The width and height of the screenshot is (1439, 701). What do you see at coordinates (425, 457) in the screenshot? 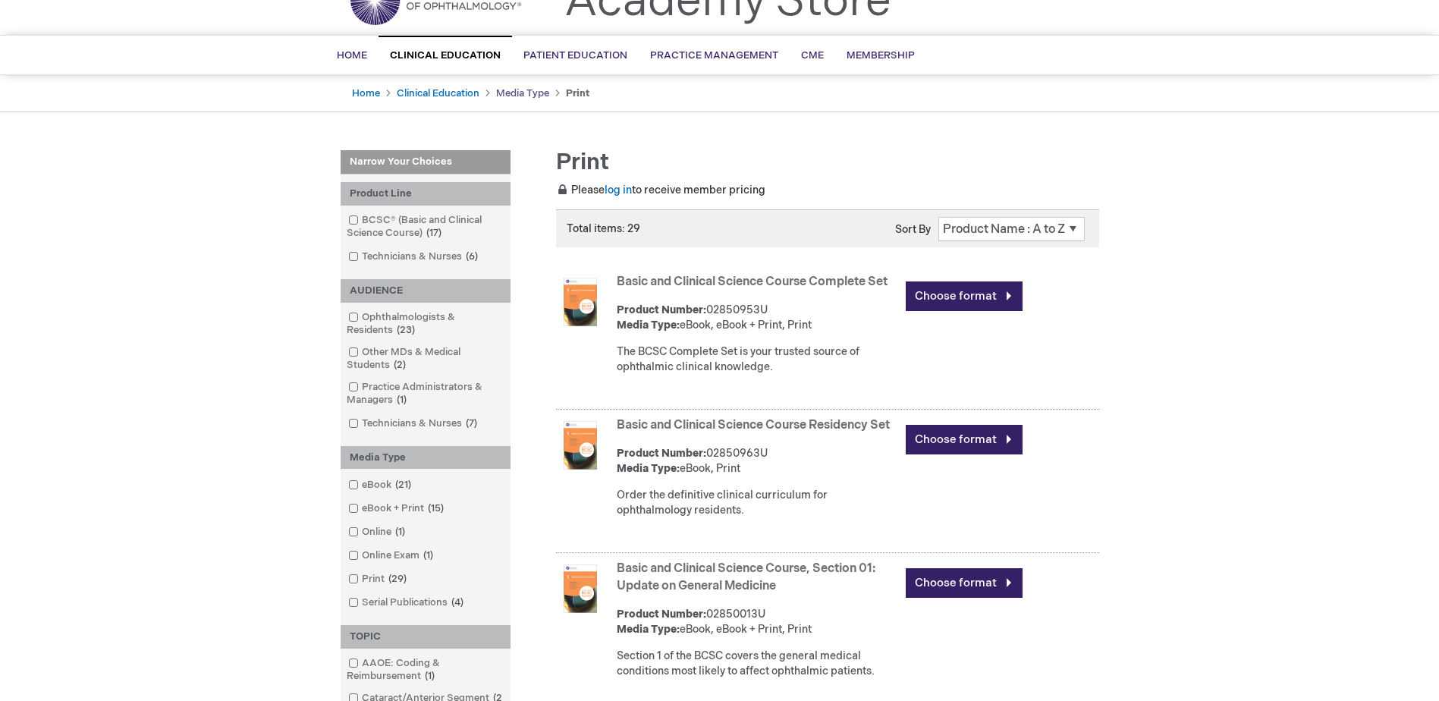
I see `div: Media Type` at bounding box center [425, 457].